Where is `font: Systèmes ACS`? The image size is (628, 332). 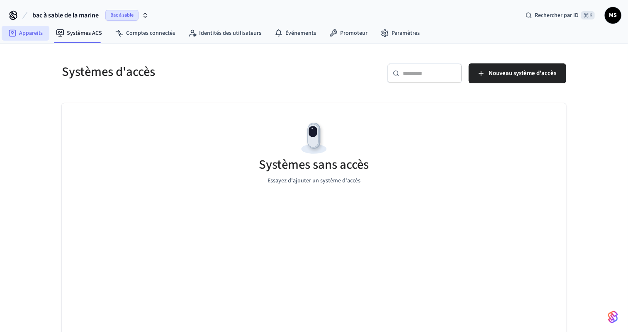 font: Systèmes ACS is located at coordinates (84, 33).